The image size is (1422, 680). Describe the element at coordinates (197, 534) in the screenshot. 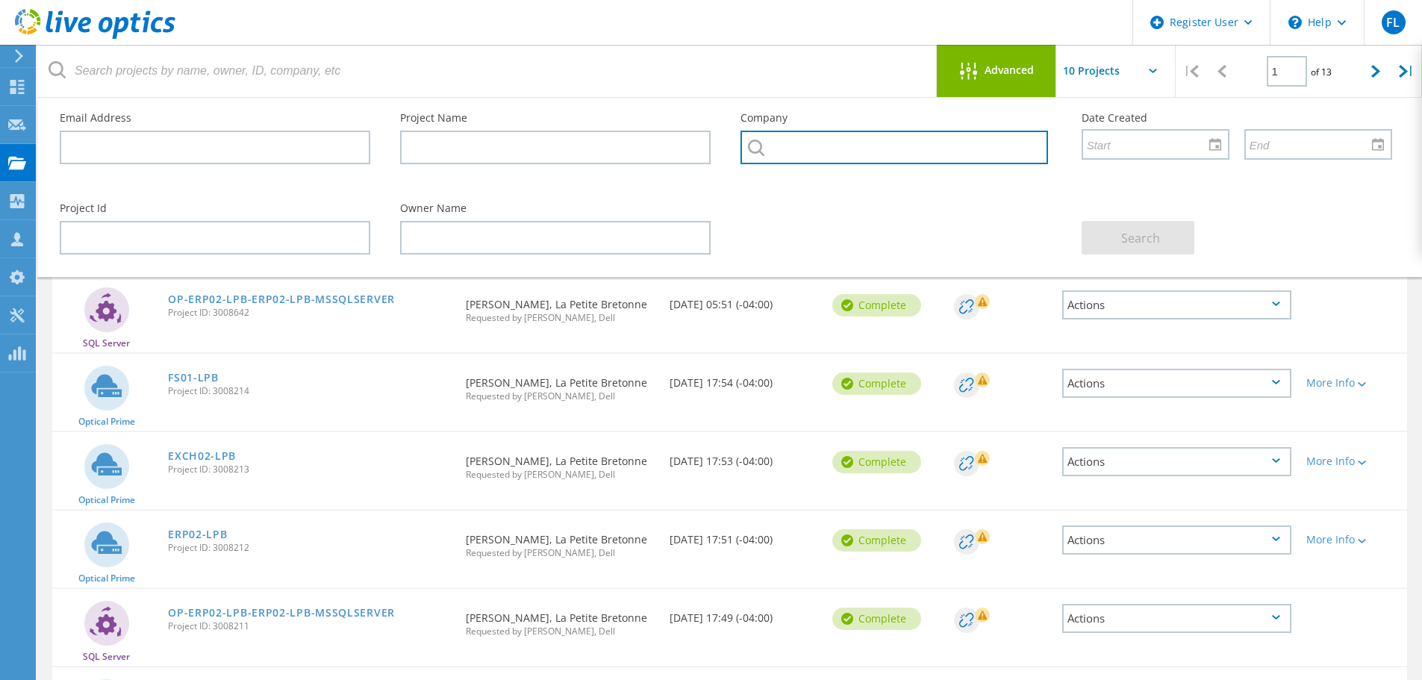

I see `a: ERP02-LPB` at that location.